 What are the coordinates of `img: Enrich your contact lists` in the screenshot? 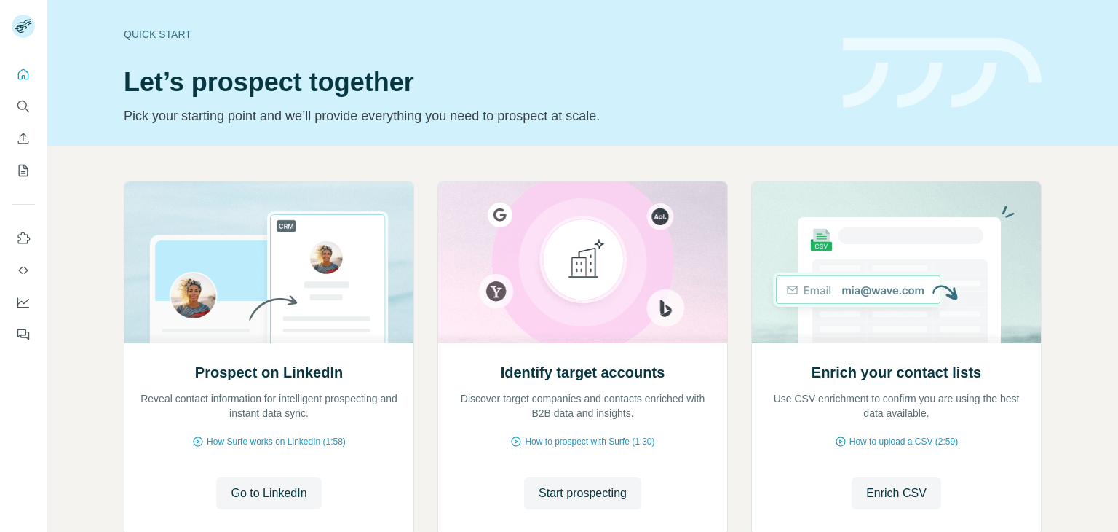 It's located at (896, 262).